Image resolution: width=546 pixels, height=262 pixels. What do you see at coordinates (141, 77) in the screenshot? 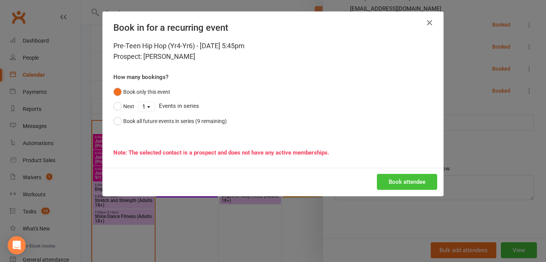
I see `label: How many bookings?` at bounding box center [141, 77].